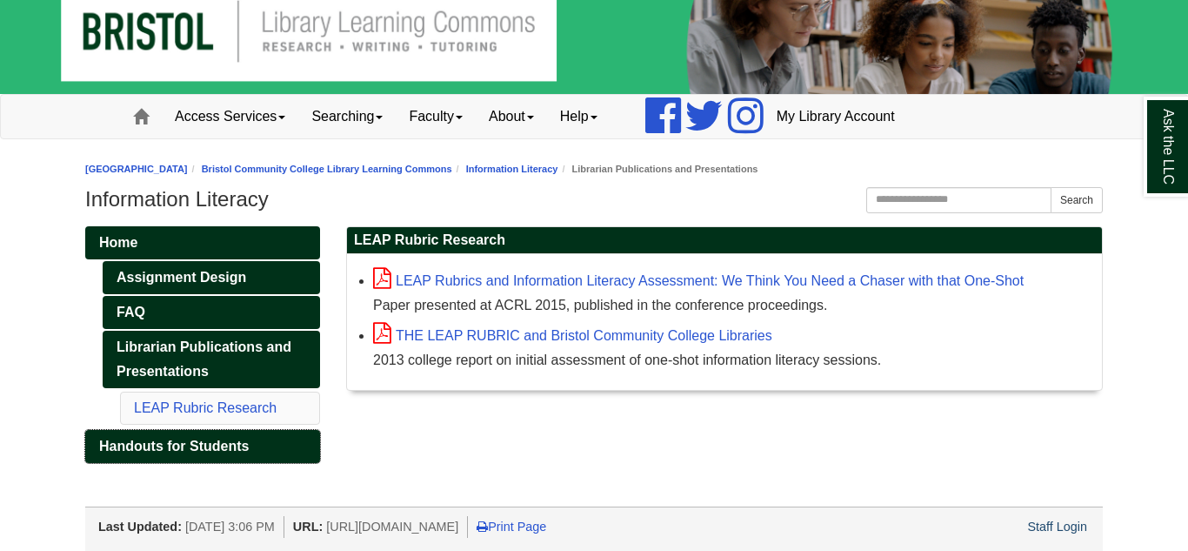 This screenshot has width=1188, height=551. What do you see at coordinates (203, 243) in the screenshot?
I see `a: Home` at bounding box center [203, 243].